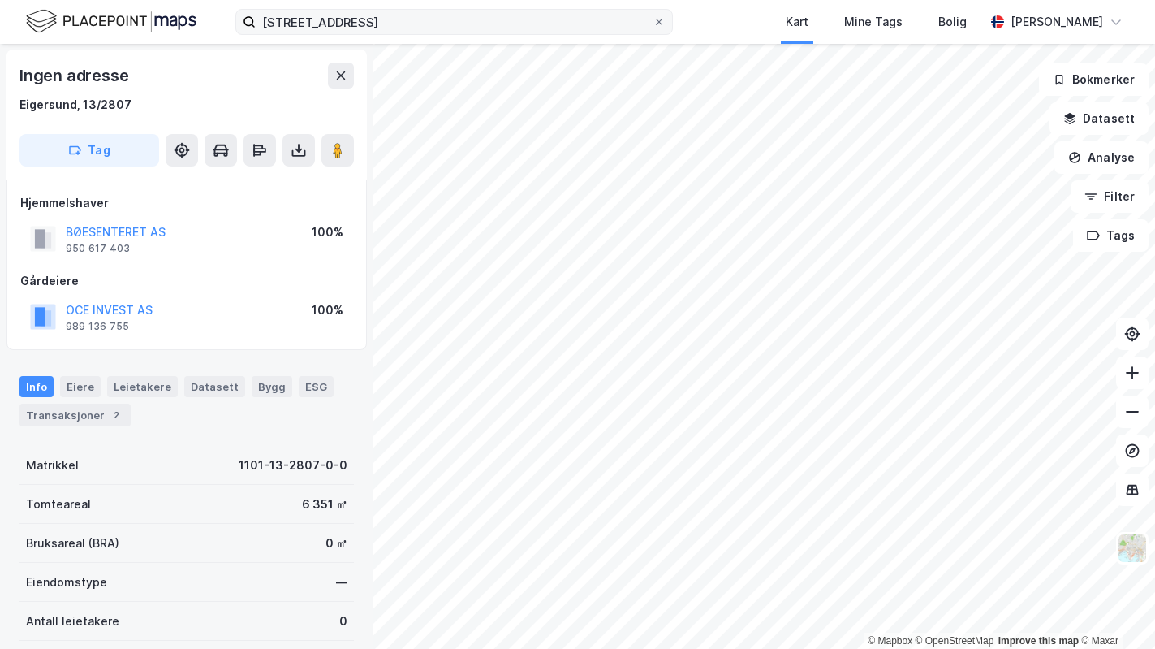 The height and width of the screenshot is (649, 1155). I want to click on div: Bygg, so click(272, 386).